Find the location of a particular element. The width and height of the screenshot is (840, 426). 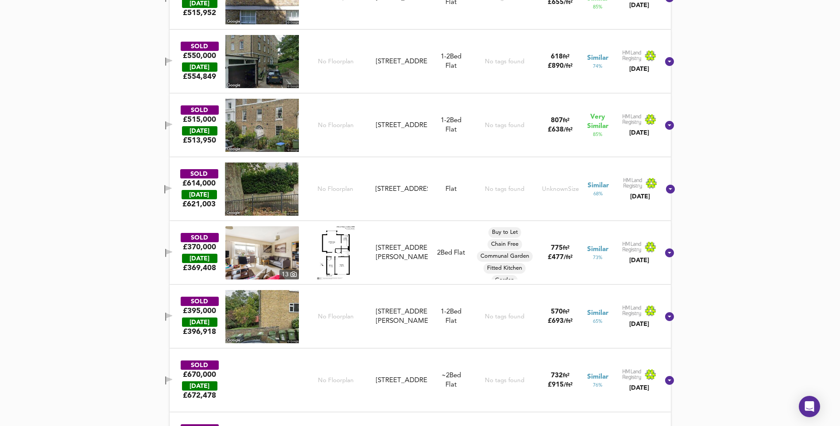

div: 2 Dennis Court, Dartmouth Hill, SE10 8AH is located at coordinates (402, 317).